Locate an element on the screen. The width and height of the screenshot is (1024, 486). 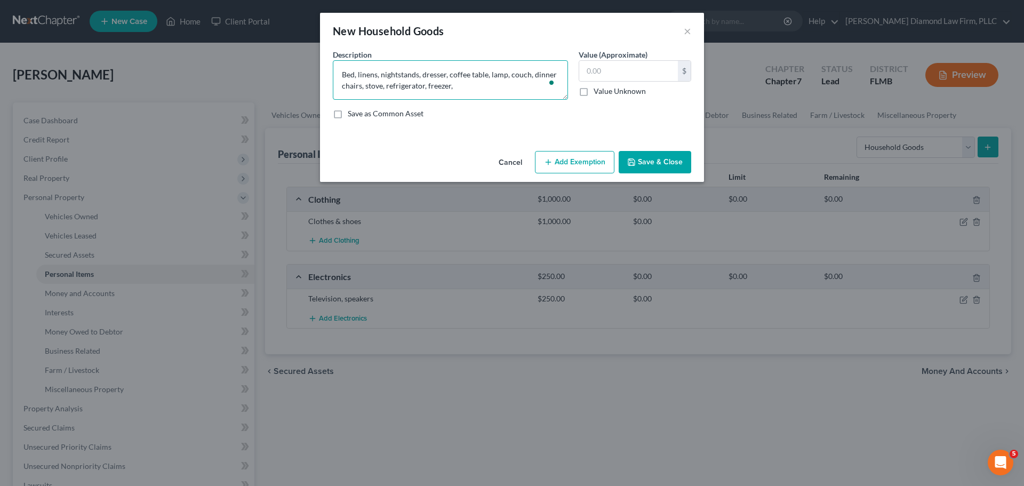
div: New Household Goods is located at coordinates (388, 31).